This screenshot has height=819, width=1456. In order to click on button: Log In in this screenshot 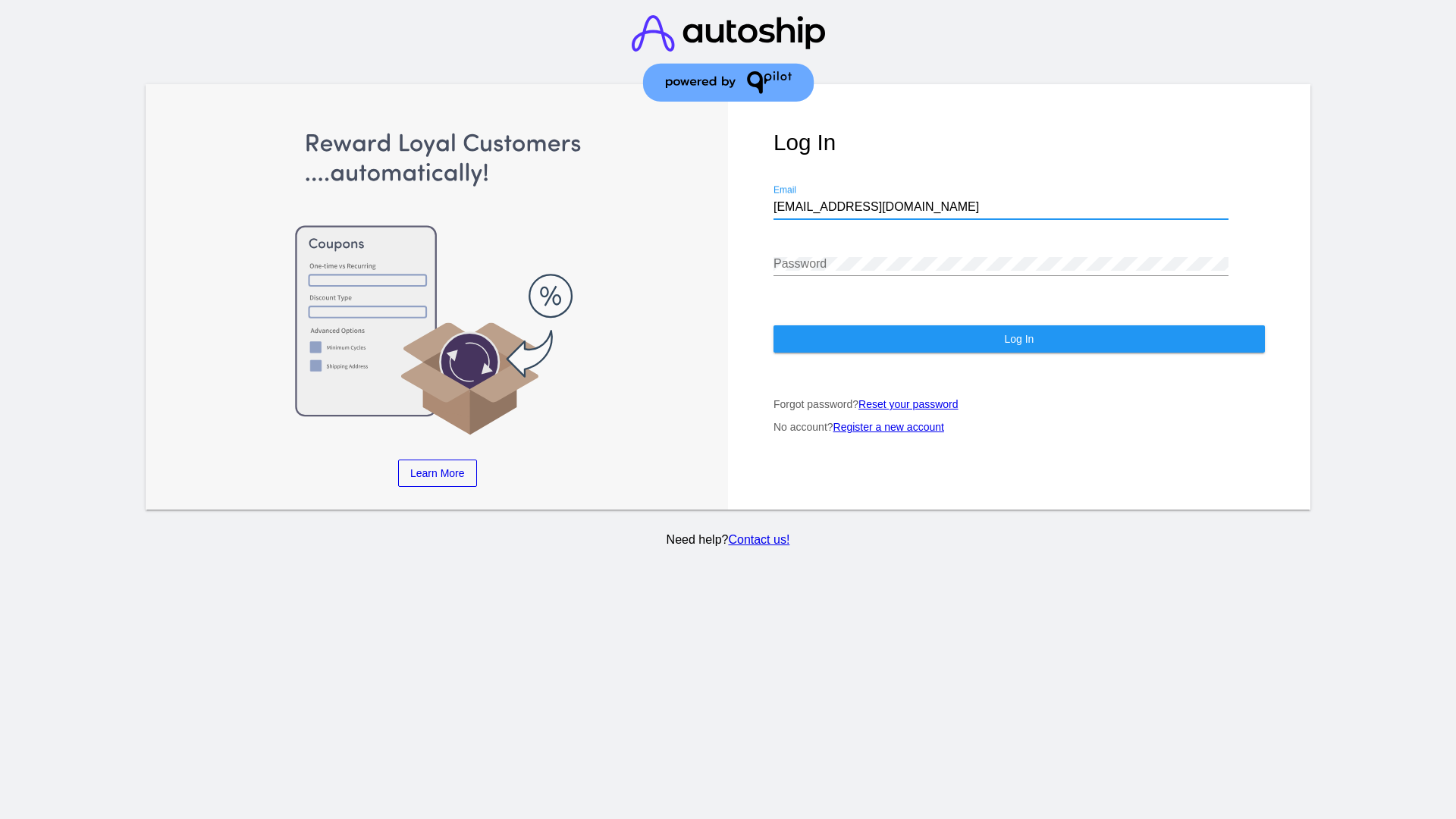, I will do `click(1019, 338)`.